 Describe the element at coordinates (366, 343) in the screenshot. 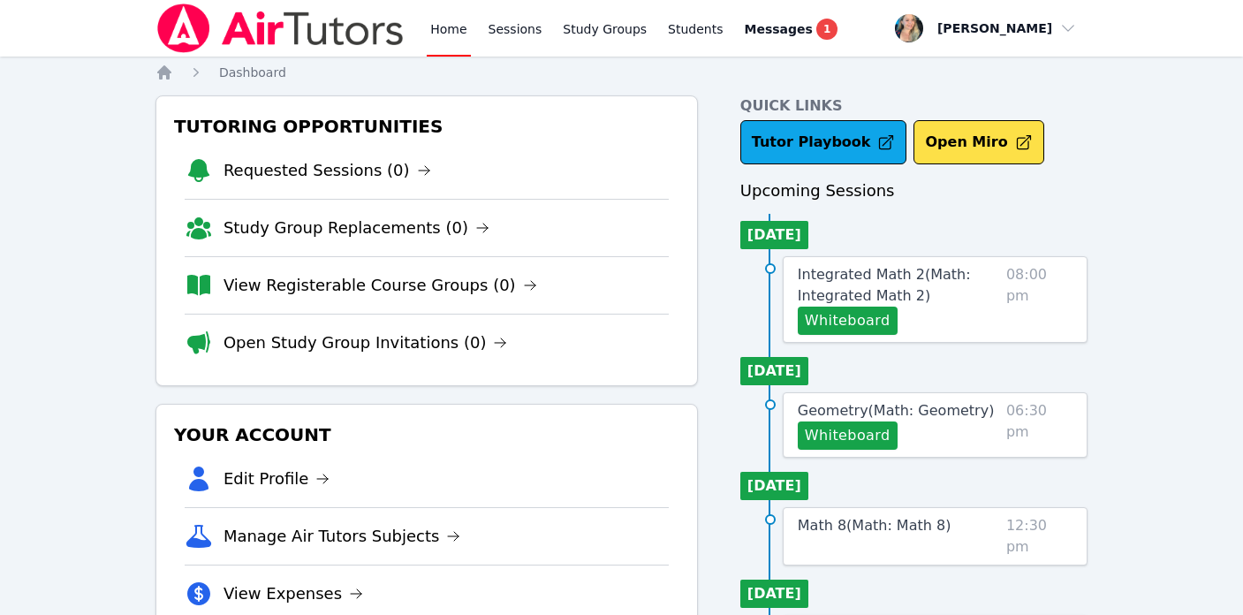

I see `a: Open Study Group Invitations (0)` at that location.